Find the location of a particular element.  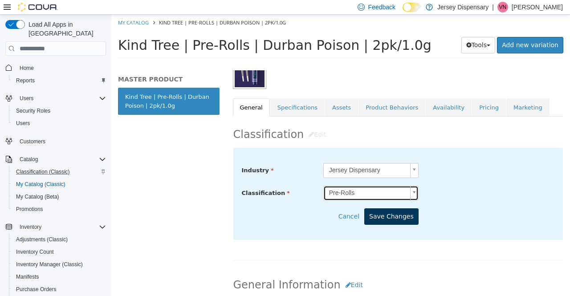

button: Edit is located at coordinates (243, 270).